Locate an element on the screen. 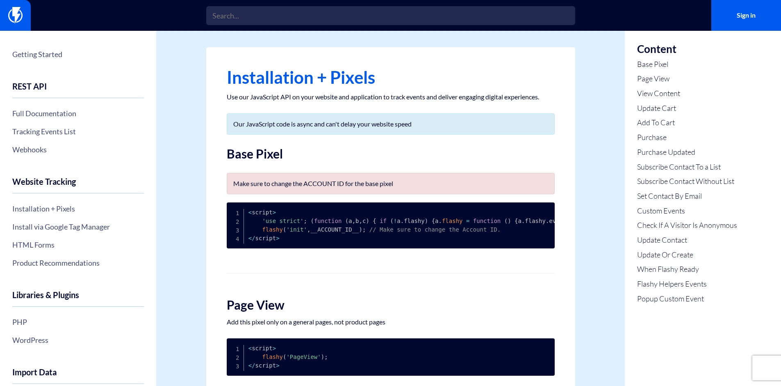  a: Subscribe Contact To a List is located at coordinates (687, 167).